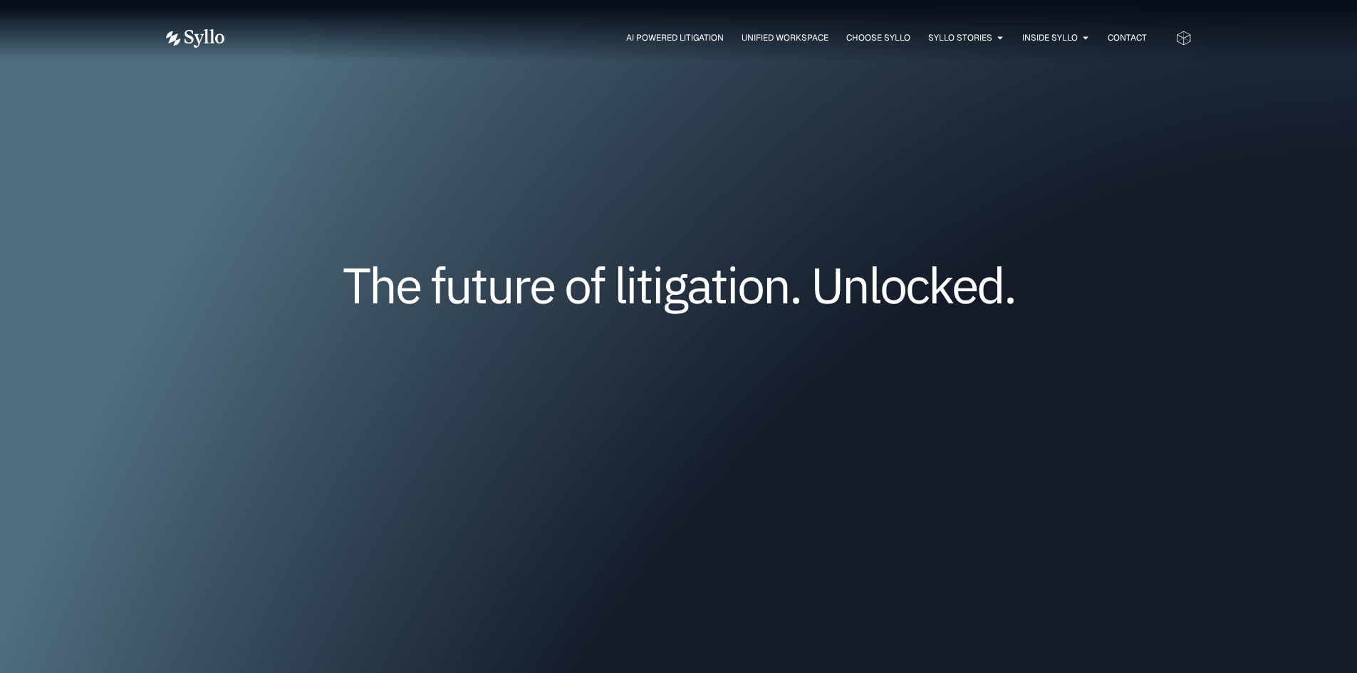  Describe the element at coordinates (878, 38) in the screenshot. I see `a: Choose Syllo` at that location.